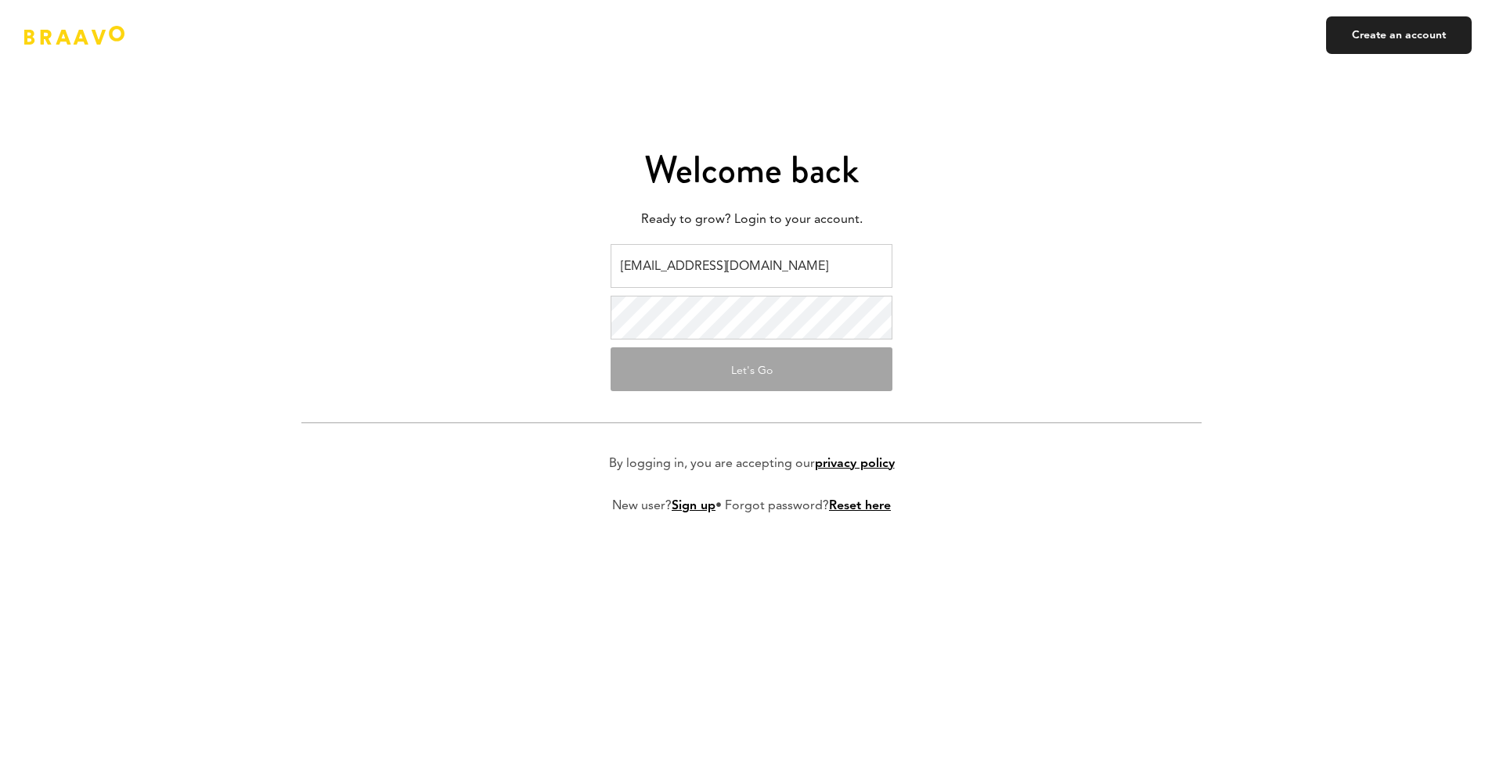 The height and width of the screenshot is (776, 1503). I want to click on input: Email, so click(751, 266).